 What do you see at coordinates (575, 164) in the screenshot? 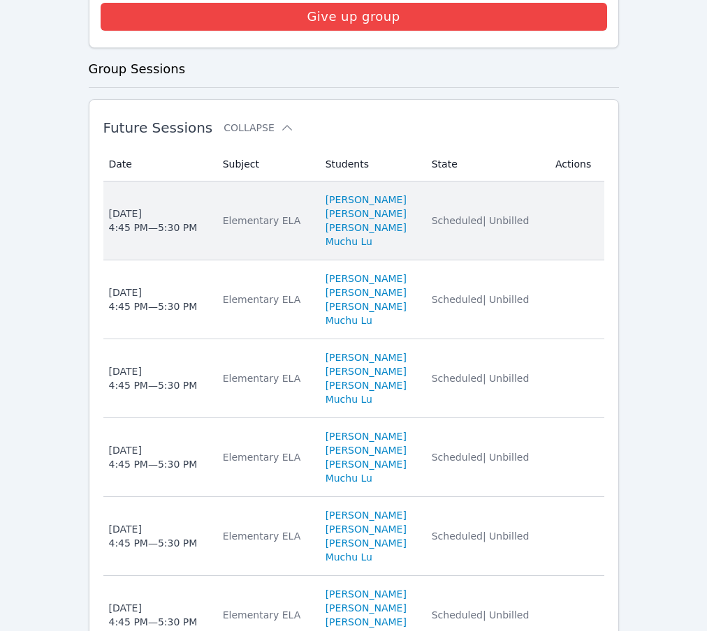
I see `th: Actions` at bounding box center [575, 164].